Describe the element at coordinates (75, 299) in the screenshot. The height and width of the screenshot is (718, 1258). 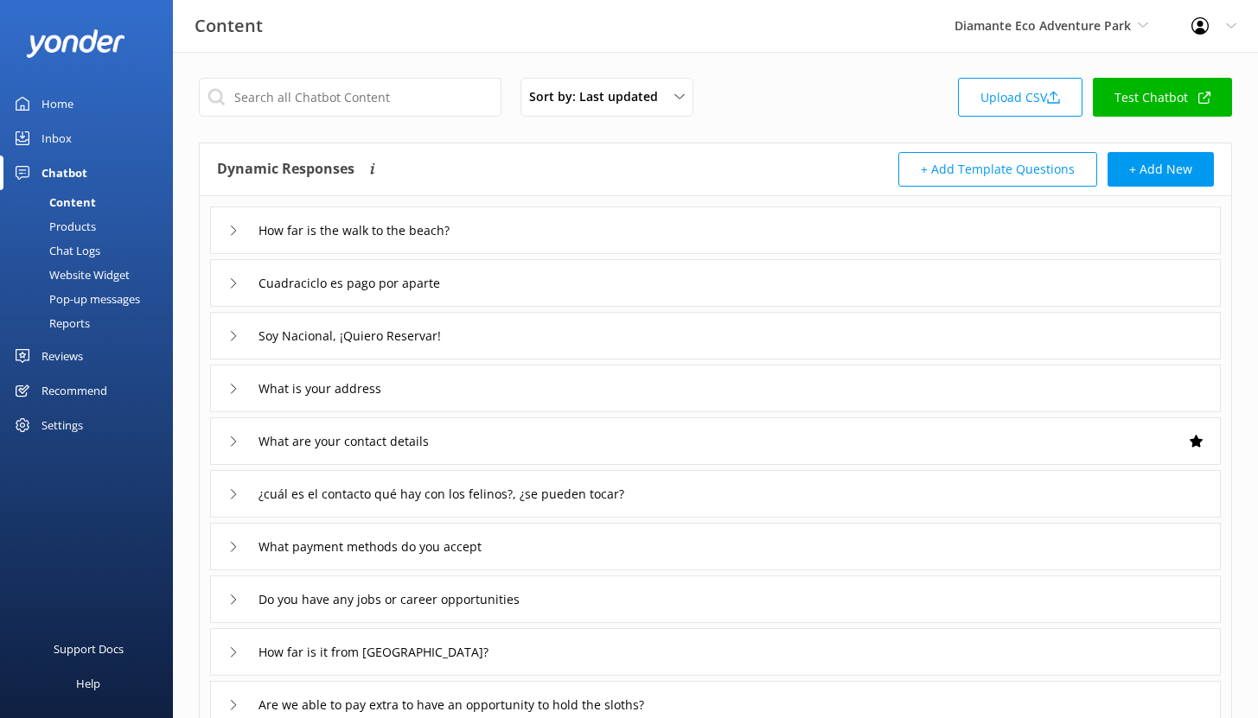
I see `div: Pop-up messages` at that location.